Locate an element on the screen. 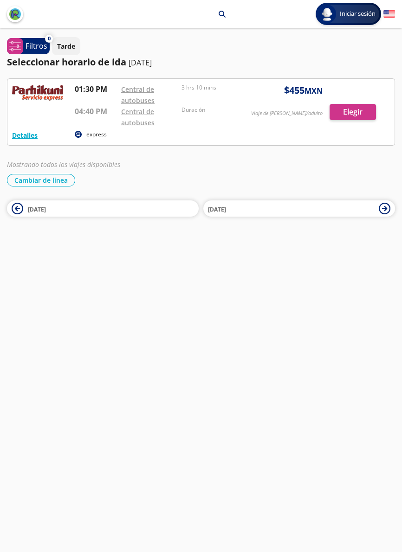  button: Tarde is located at coordinates (66, 46).